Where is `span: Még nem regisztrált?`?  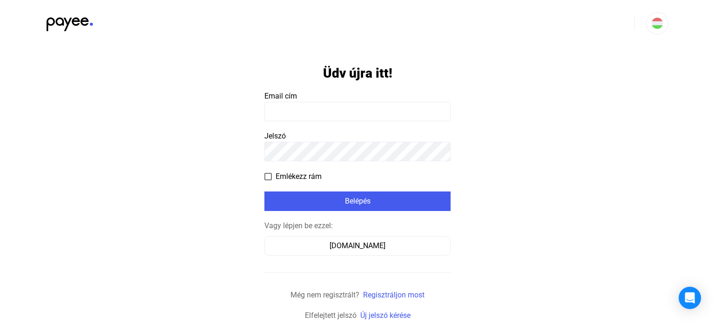
span: Még nem regisztrált? is located at coordinates (325, 295).